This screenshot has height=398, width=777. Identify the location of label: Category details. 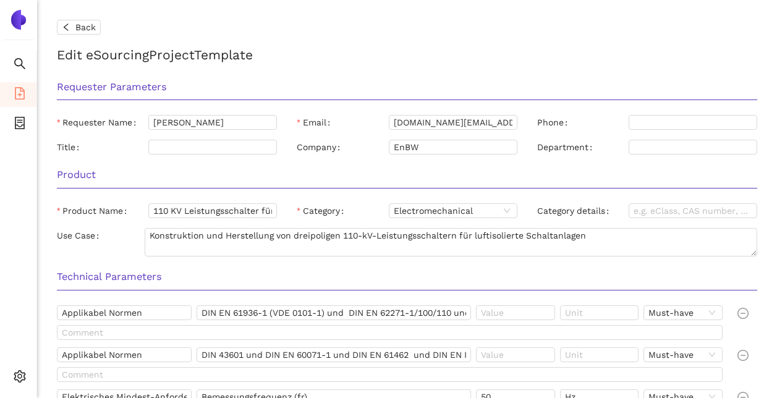
(575, 211).